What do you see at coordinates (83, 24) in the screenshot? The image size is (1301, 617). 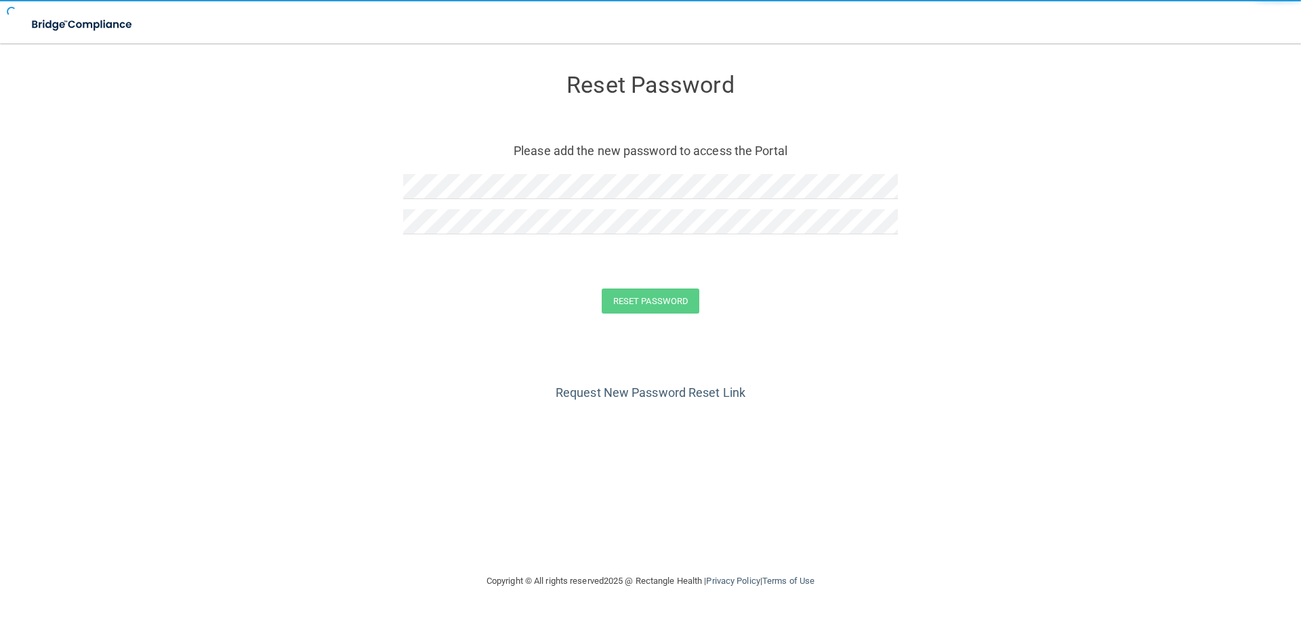 I see `img: bridge_compliance_login_screen.278c3ca4.svg` at bounding box center [83, 24].